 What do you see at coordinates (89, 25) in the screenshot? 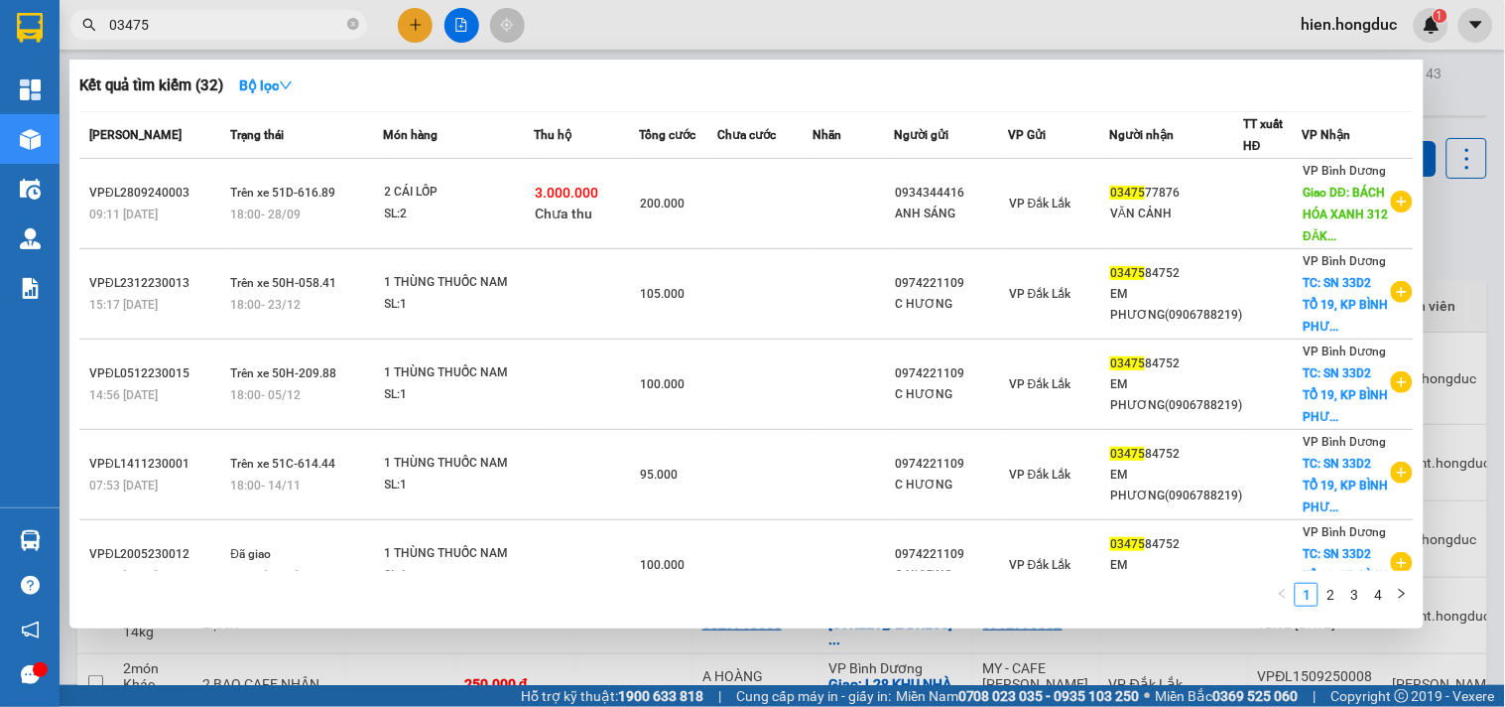
I see `span: search` at bounding box center [89, 25].